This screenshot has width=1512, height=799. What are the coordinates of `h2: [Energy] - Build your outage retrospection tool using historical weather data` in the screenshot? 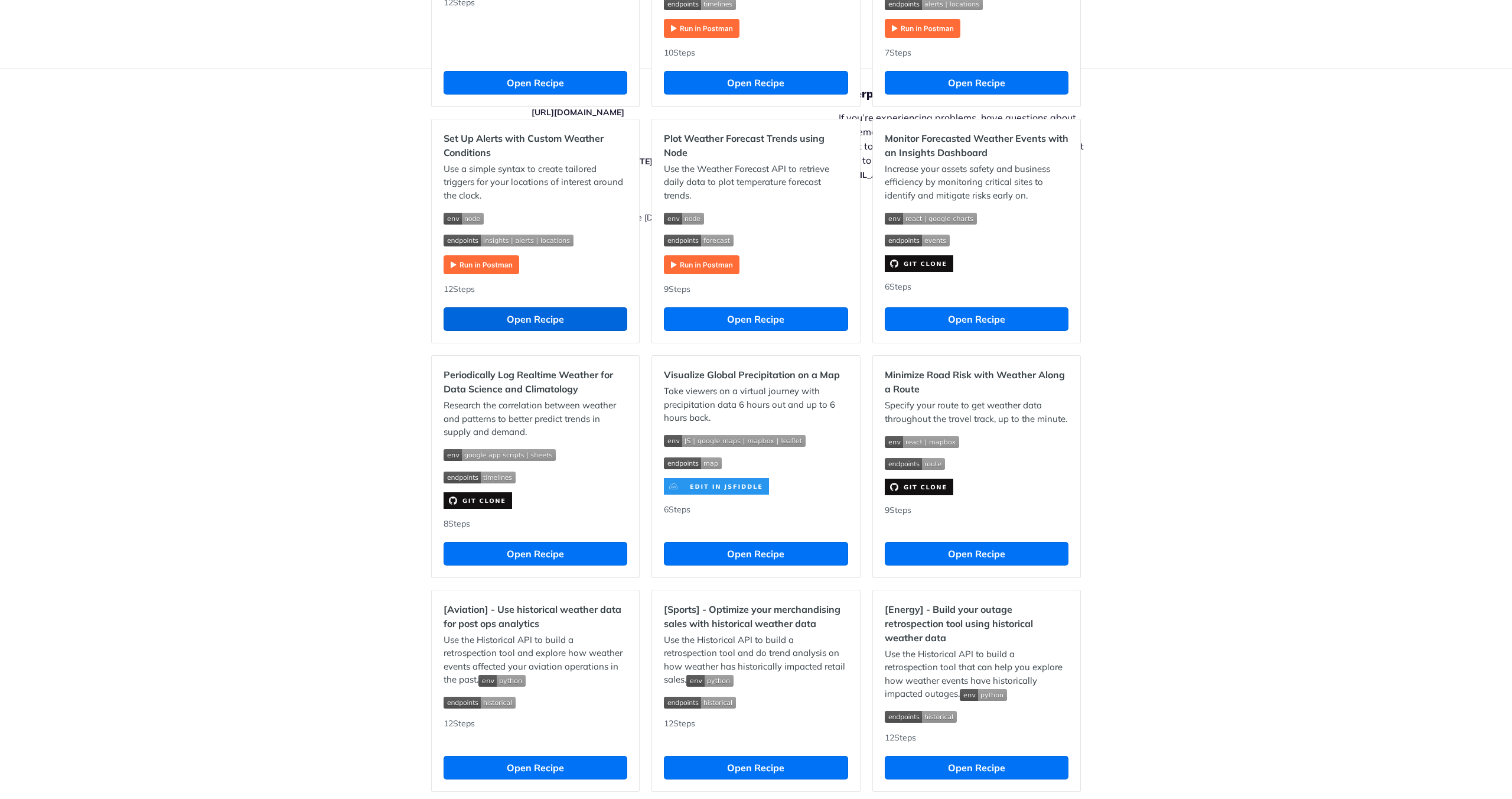 It's located at (976, 624).